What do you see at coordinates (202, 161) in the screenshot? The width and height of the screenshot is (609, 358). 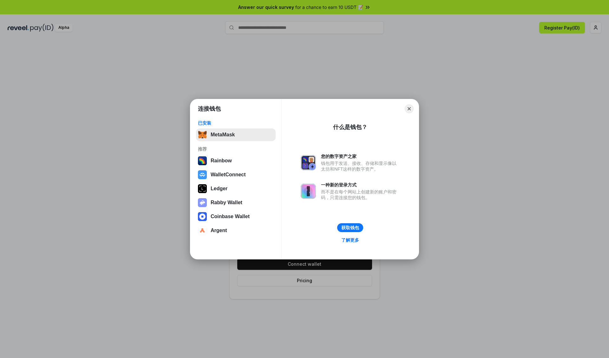 I see `img: svg+xml,%3Csvg%20width%3D%22120%22%20height%3D%22120%22%20viewBox%3D%220%200%20120%20120%22%20fil...` at bounding box center [202, 161].